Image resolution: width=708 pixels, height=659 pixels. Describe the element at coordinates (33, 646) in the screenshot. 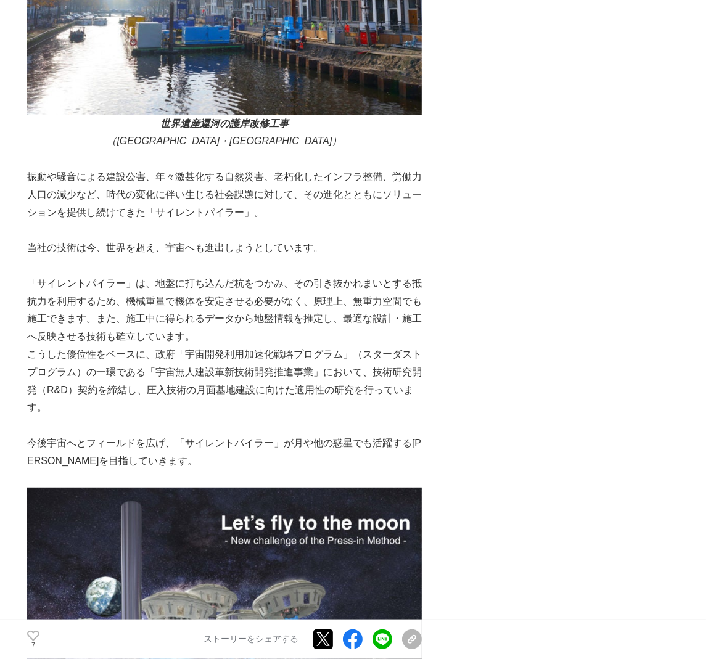

I see `p: 7` at that location.